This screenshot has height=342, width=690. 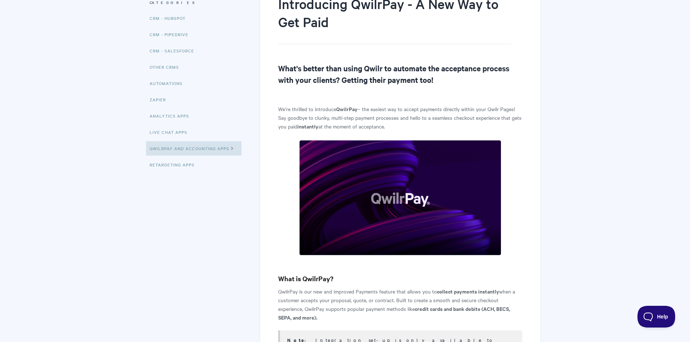 What do you see at coordinates (400, 305) in the screenshot?
I see `p: QwilrPay is our new and improved Payments feature that allows you to when a customer accepts your...` at bounding box center [400, 305].